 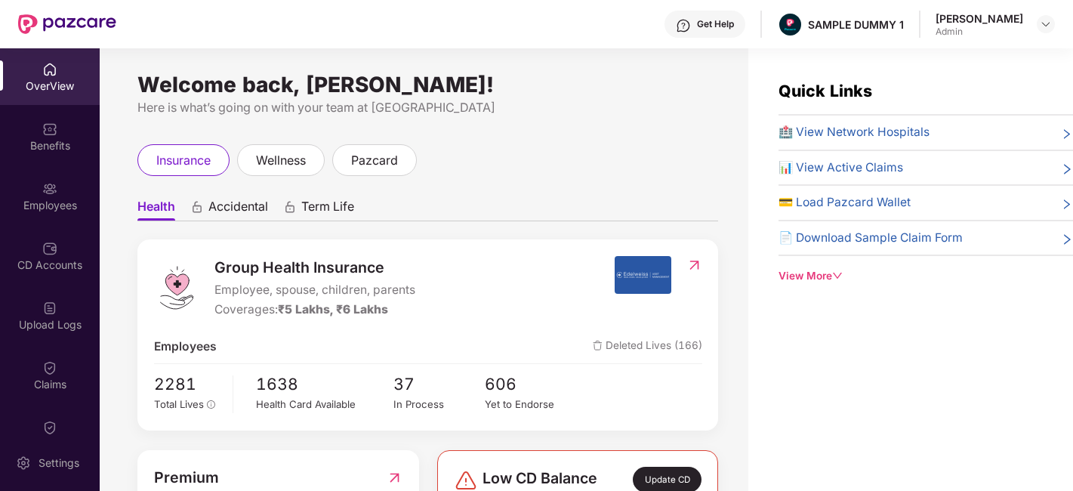 What do you see at coordinates (871, 238) in the screenshot?
I see `span: 📄 Download Sample Claim Form` at bounding box center [871, 238].